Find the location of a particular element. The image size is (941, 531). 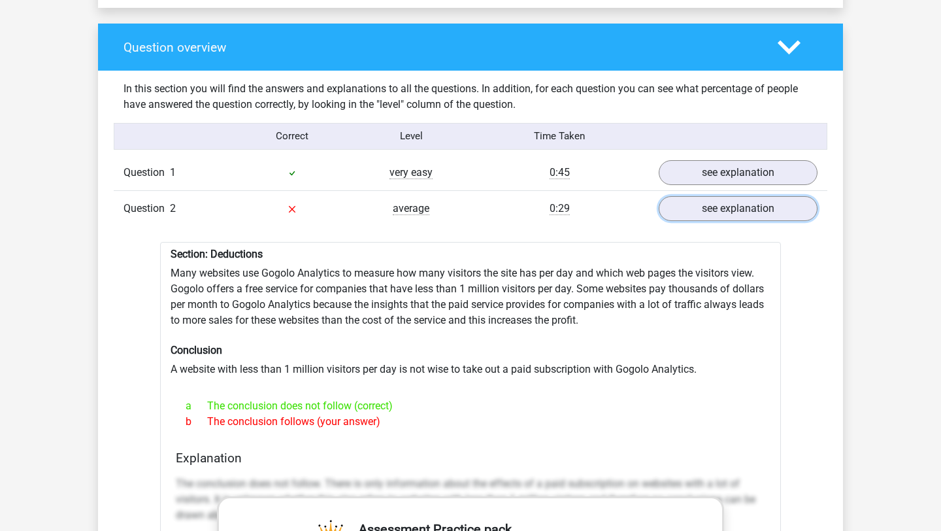

div: Time Taken is located at coordinates (559, 136).